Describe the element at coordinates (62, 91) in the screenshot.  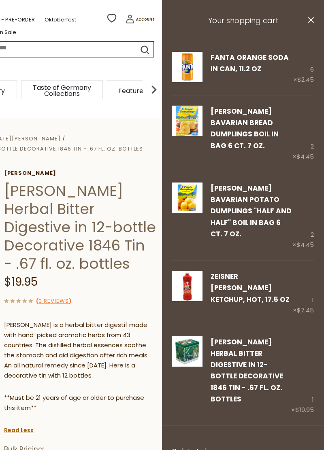
I see `span: Taste of Germany Collections` at that location.